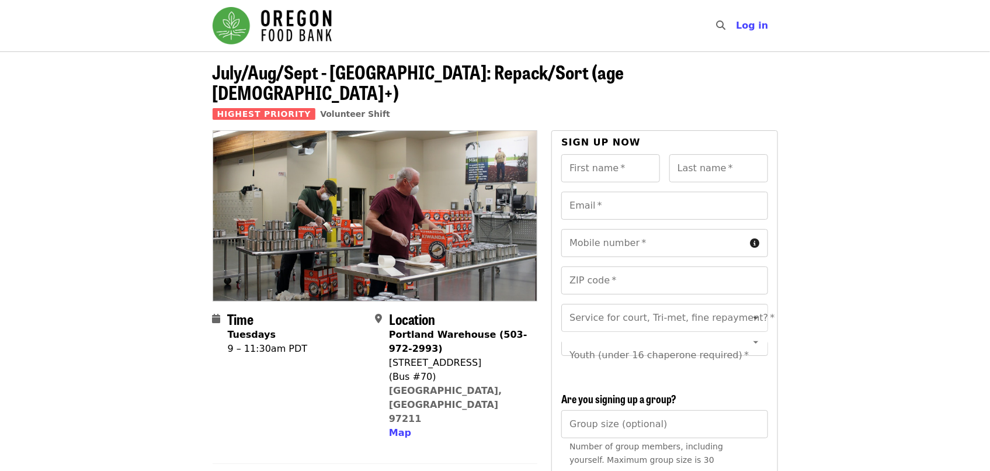  I want to click on strong: Tuesdays, so click(252, 334).